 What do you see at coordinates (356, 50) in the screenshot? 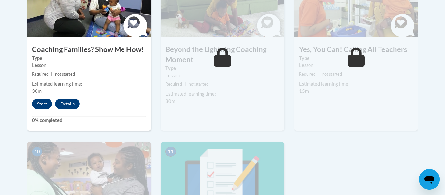
I see `h3: Yes, You Can! Calling All Teachers` at bounding box center [356, 50].